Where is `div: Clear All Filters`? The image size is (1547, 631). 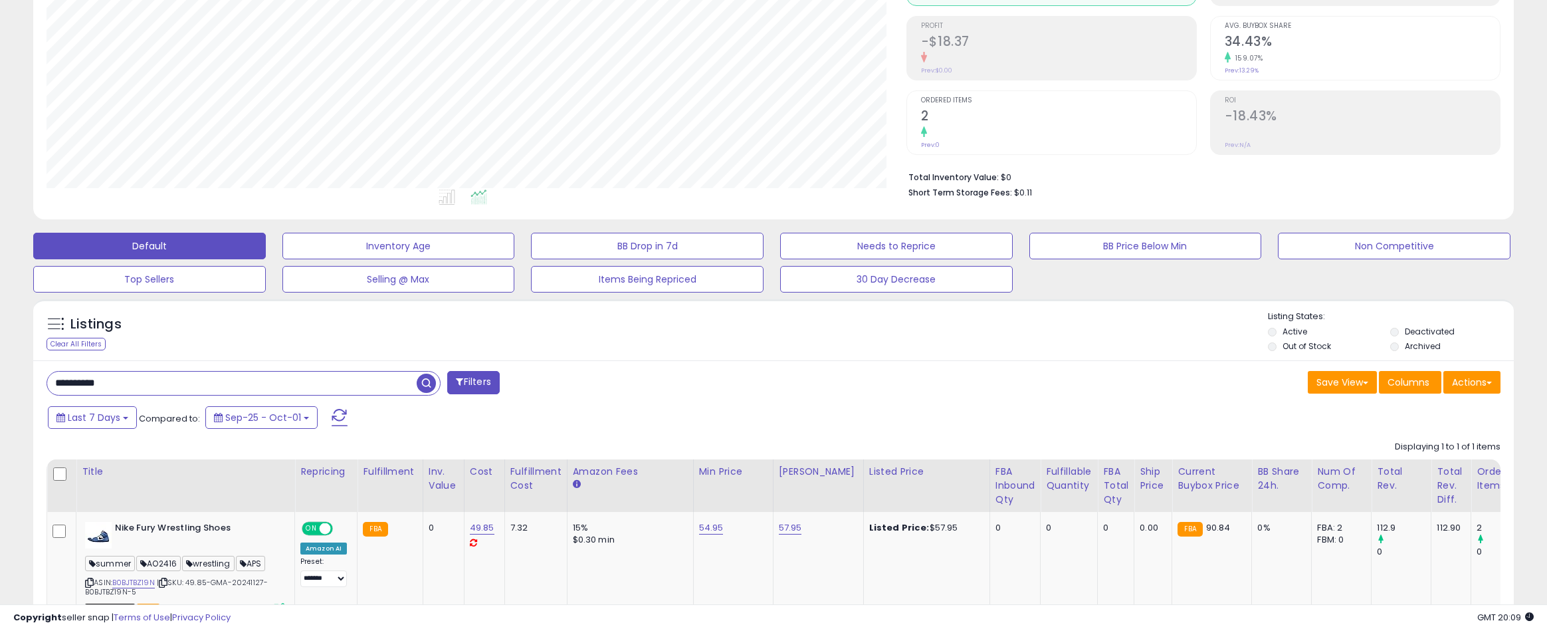
div: Clear All Filters is located at coordinates (76, 344).